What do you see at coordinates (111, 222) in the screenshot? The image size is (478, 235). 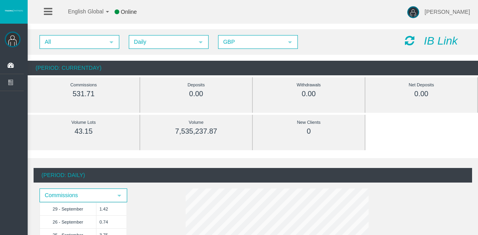 I see `td: 0.74` at bounding box center [111, 222].